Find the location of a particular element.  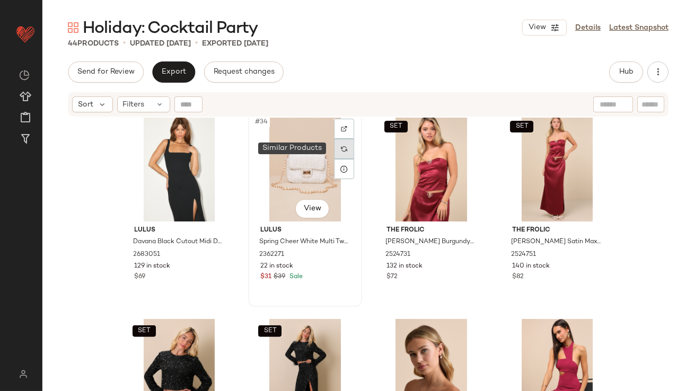

span: Sort is located at coordinates (85, 104).